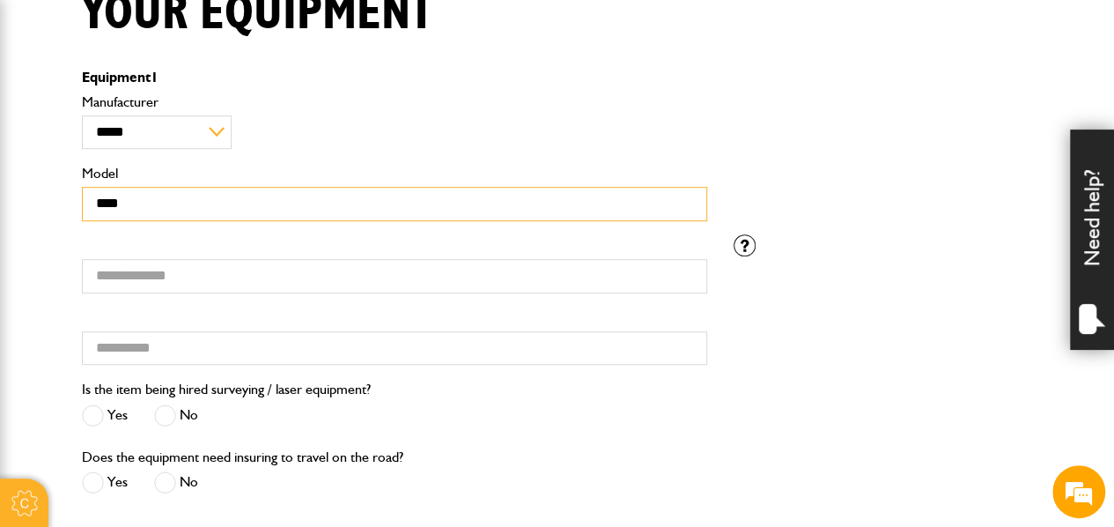 The width and height of the screenshot is (1114, 527). What do you see at coordinates (172, 286) in the screenshot?
I see `input: Enter your phone number` at bounding box center [172, 286].